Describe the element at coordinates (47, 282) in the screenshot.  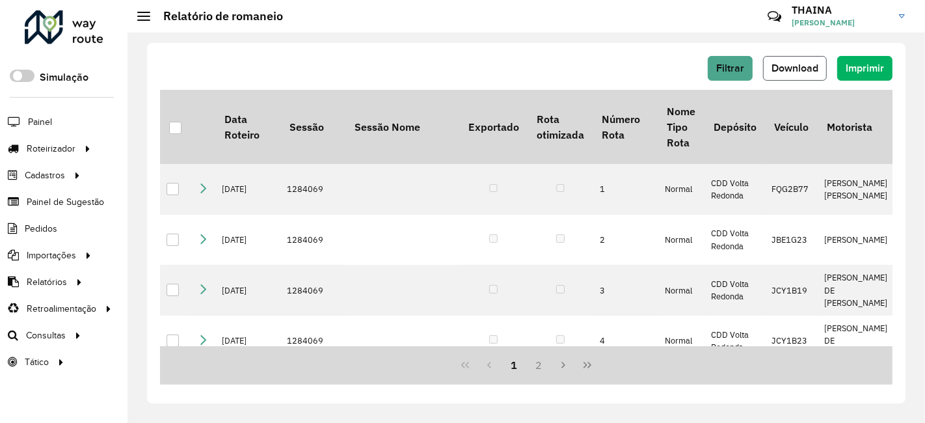
I see `span: Relatórios` at that location.